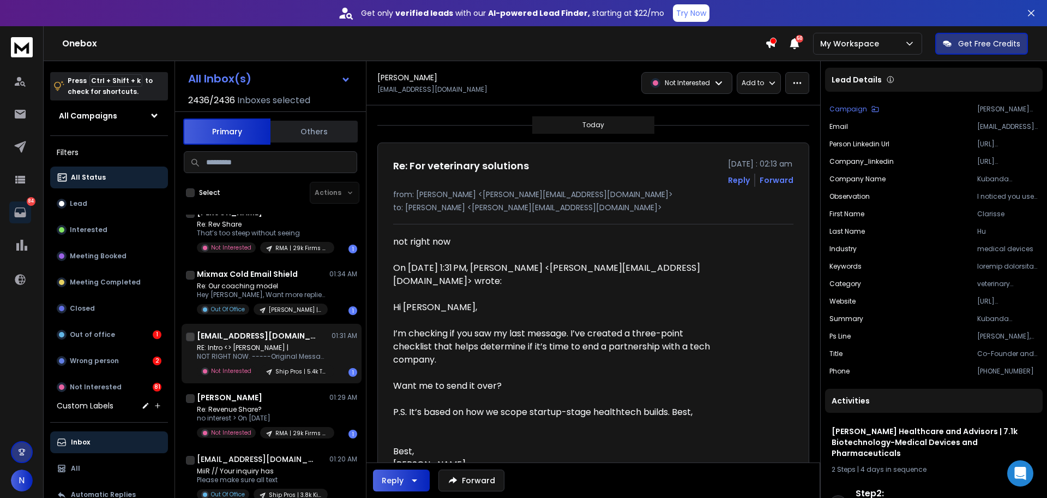 This screenshot has height=498, width=1047. I want to click on p: Observation, so click(850, 196).